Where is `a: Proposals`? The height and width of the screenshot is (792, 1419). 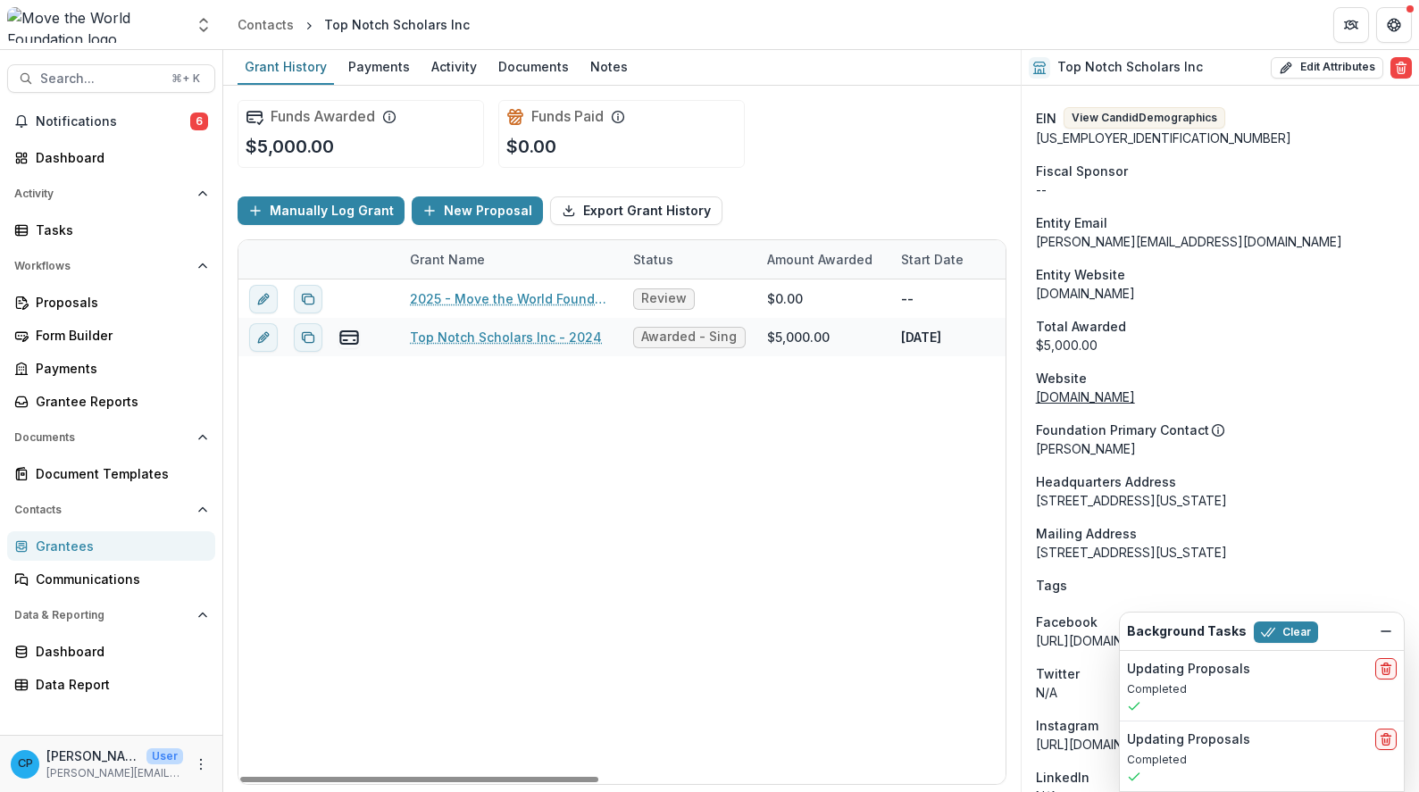
a: Proposals is located at coordinates (111, 302).